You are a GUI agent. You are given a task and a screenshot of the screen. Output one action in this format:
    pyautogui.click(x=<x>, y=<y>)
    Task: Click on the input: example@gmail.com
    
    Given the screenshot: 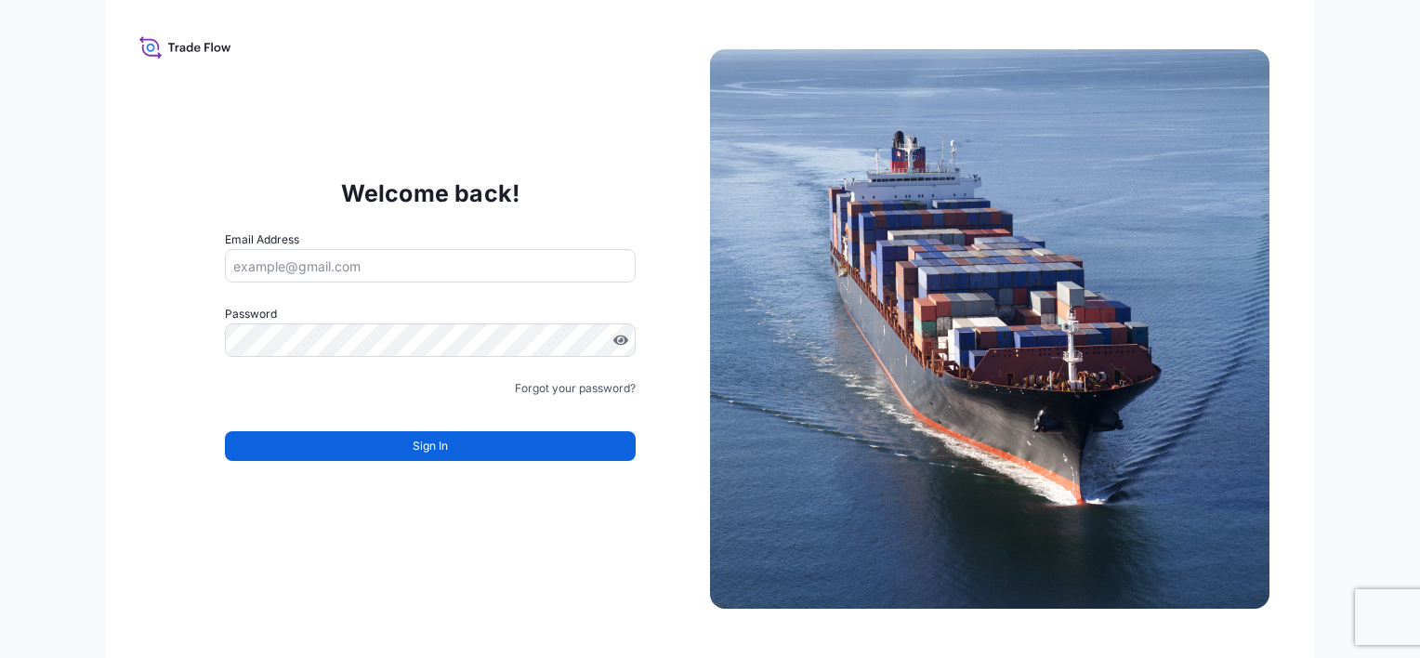 What is the action you would take?
    pyautogui.click(x=430, y=266)
    